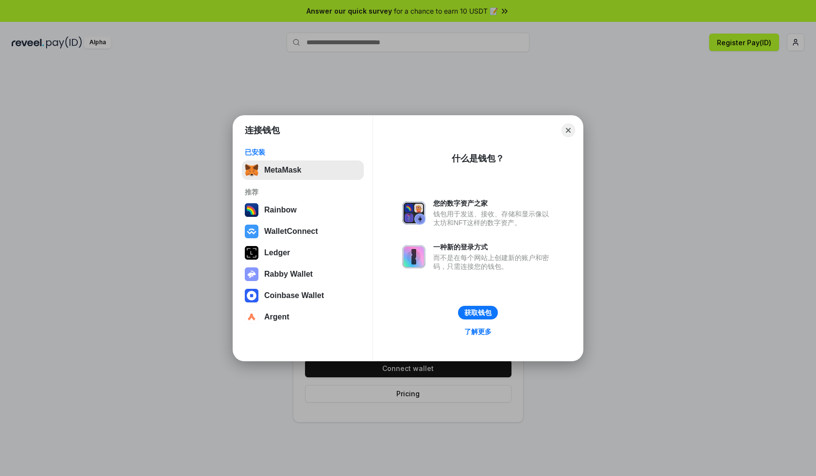  I want to click on button: WalletConnect, so click(303, 231).